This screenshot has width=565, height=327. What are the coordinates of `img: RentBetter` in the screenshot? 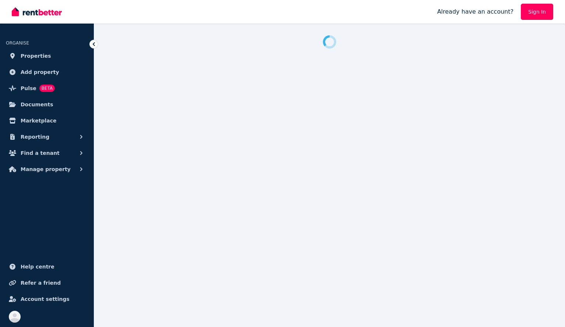 It's located at (37, 12).